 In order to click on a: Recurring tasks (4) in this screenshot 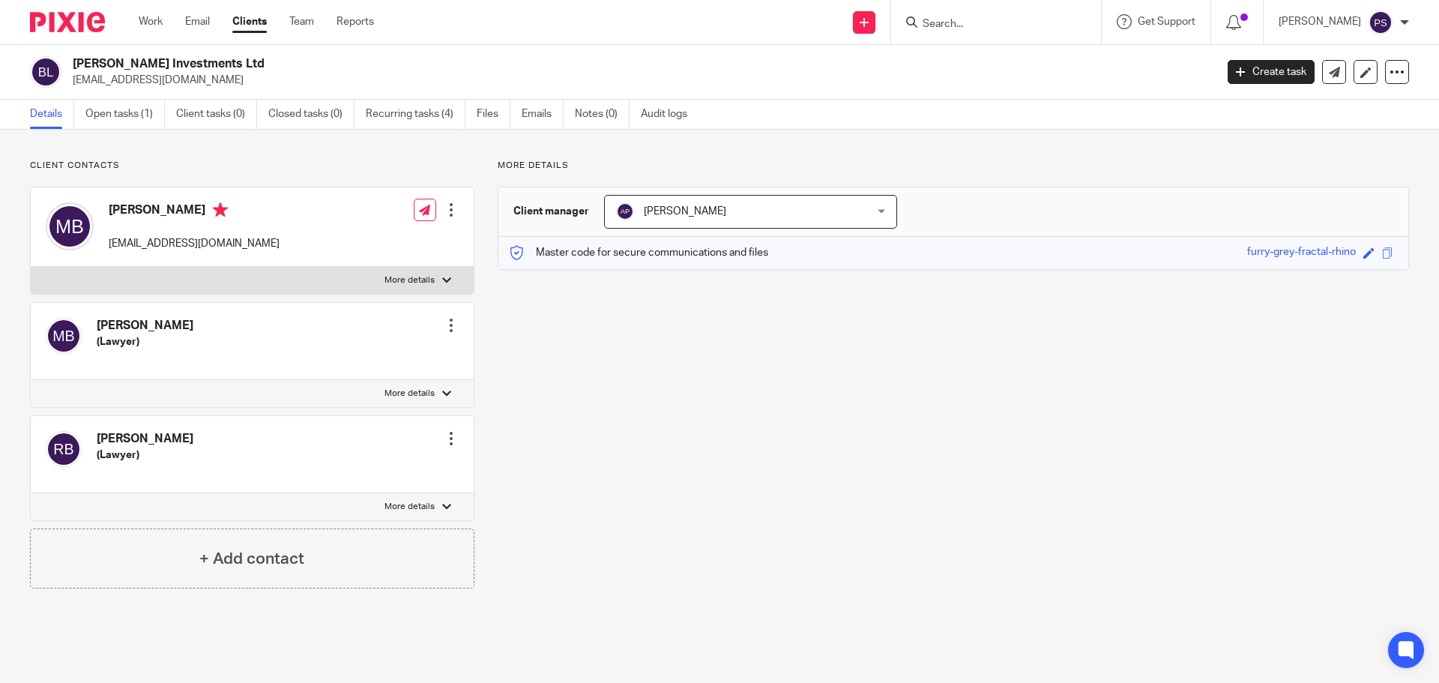, I will do `click(415, 114)`.